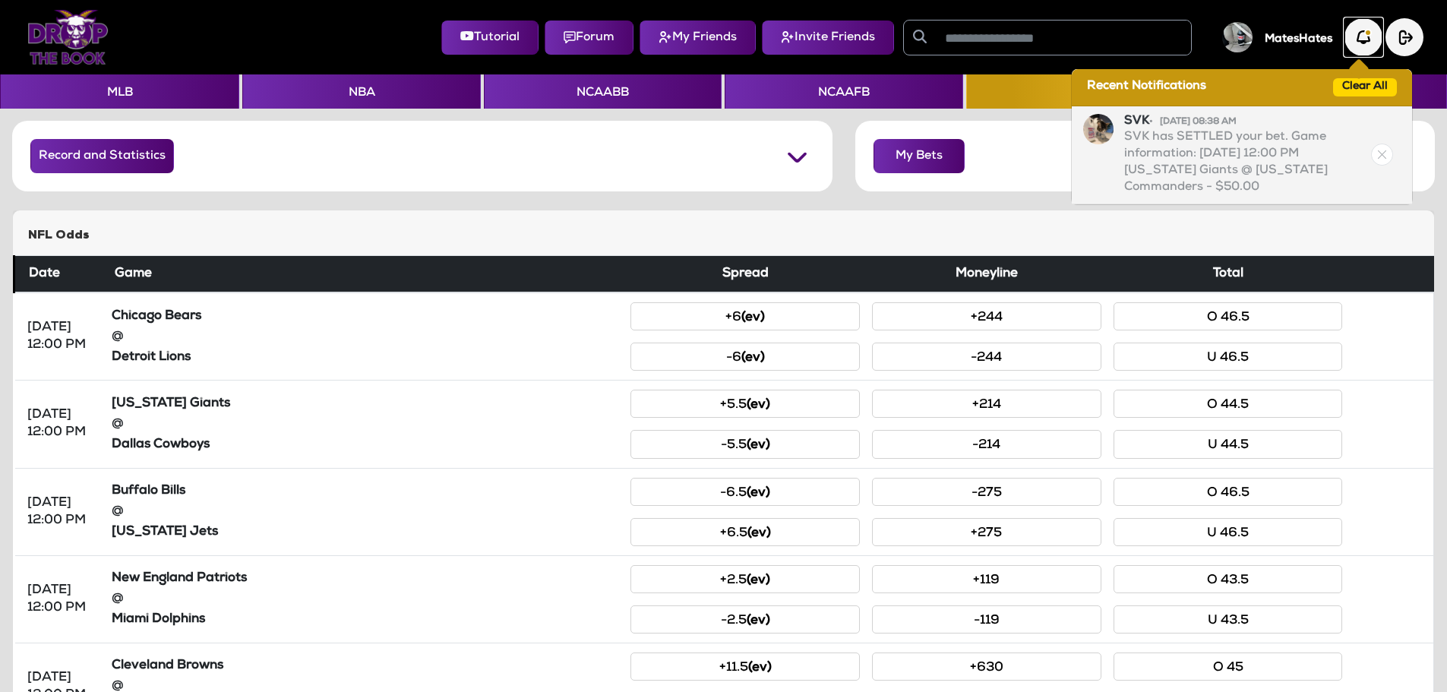  What do you see at coordinates (1237, 37) in the screenshot?
I see `img: User` at bounding box center [1237, 37].